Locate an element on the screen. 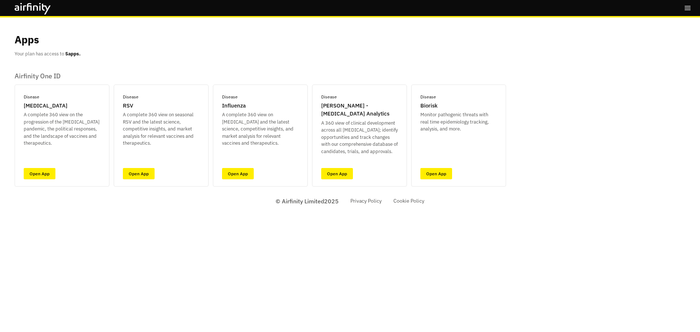 The width and height of the screenshot is (700, 332). b: 5 apps. is located at coordinates (73, 54).